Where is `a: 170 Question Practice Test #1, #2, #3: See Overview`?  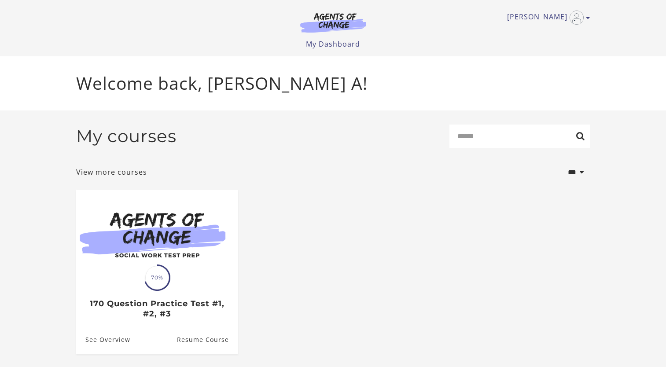 a: 170 Question Practice Test #1, #2, #3: See Overview is located at coordinates (103, 340).